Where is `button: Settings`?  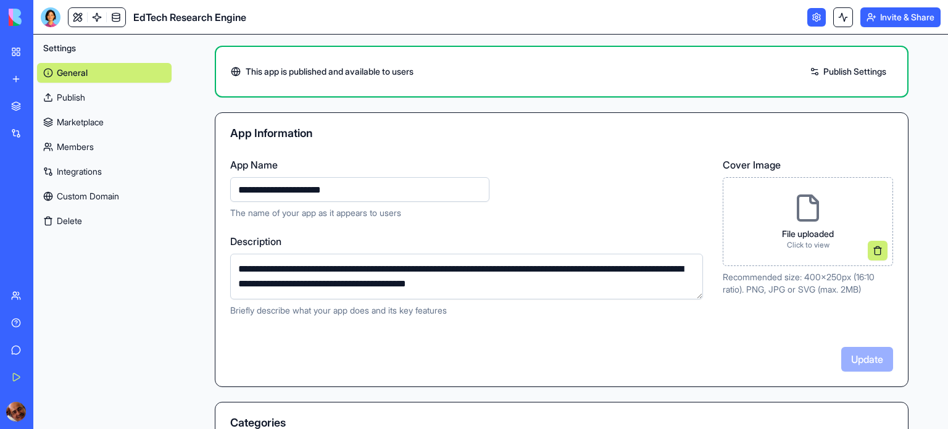
button: Settings is located at coordinates (104, 48).